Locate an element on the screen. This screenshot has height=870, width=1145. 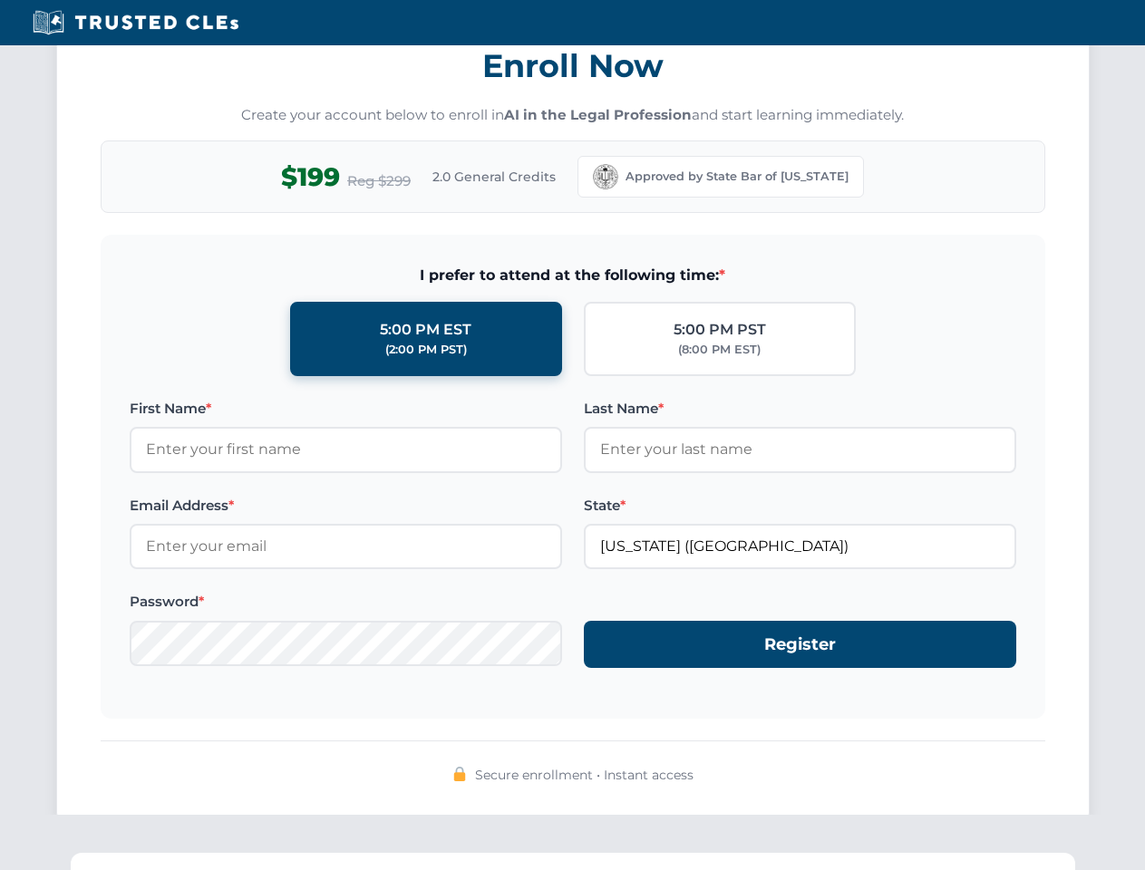
div: 5:00 PM EST is located at coordinates (425, 330).